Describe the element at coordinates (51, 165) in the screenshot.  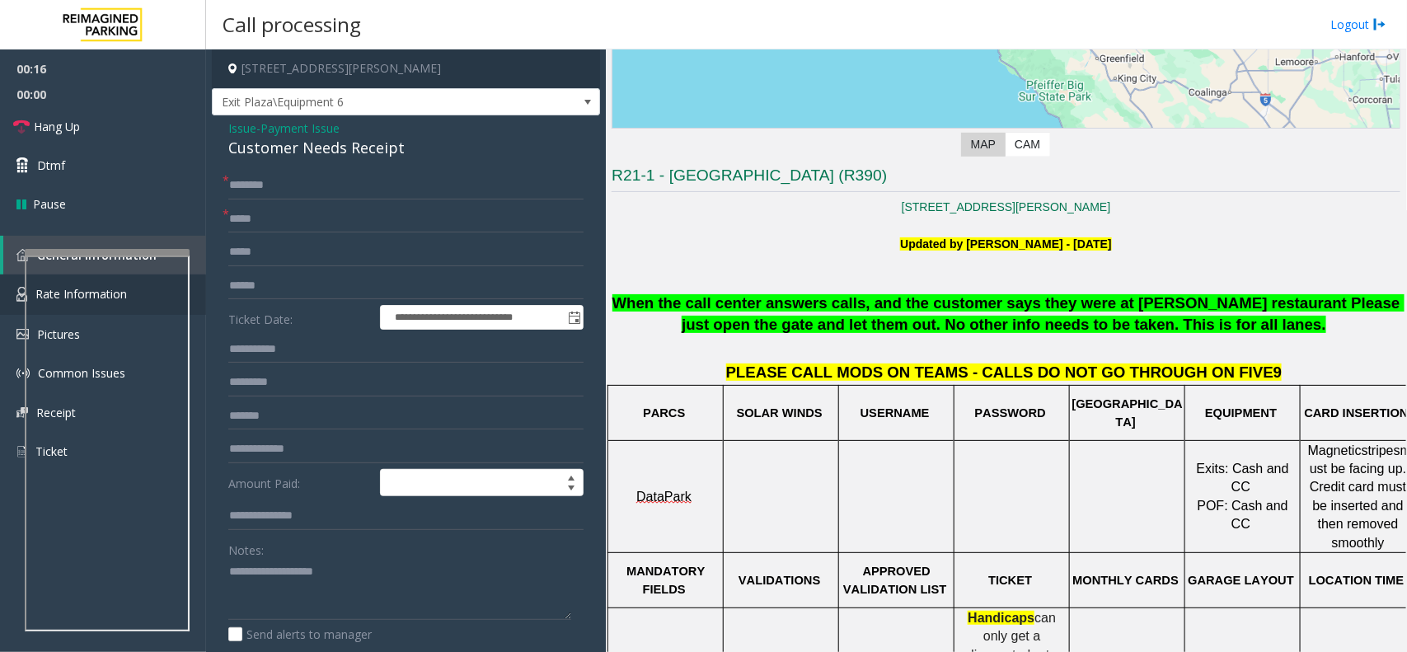
I see `span: Dtmf` at that location.